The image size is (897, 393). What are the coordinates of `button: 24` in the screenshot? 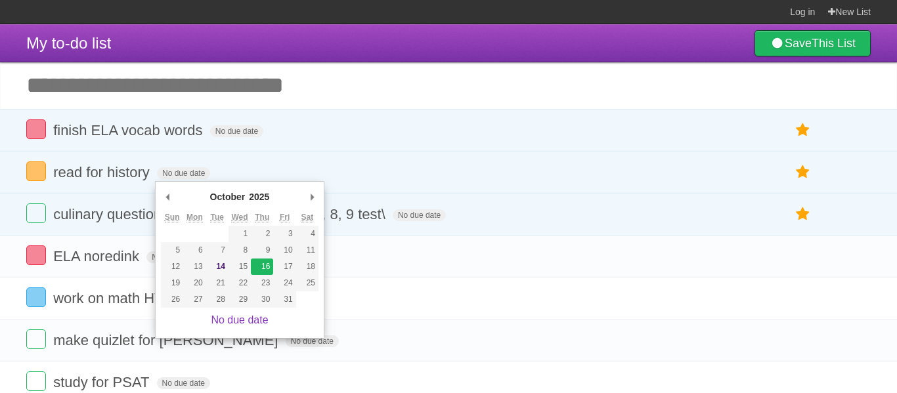 It's located at (284, 283).